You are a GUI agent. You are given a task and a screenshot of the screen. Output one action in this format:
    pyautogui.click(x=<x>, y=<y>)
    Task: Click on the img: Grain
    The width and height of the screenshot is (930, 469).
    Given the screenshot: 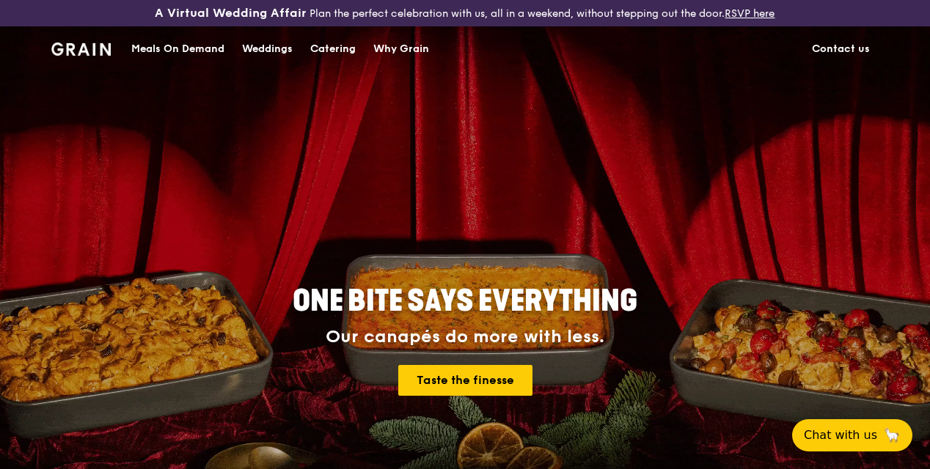 What is the action you would take?
    pyautogui.click(x=81, y=49)
    